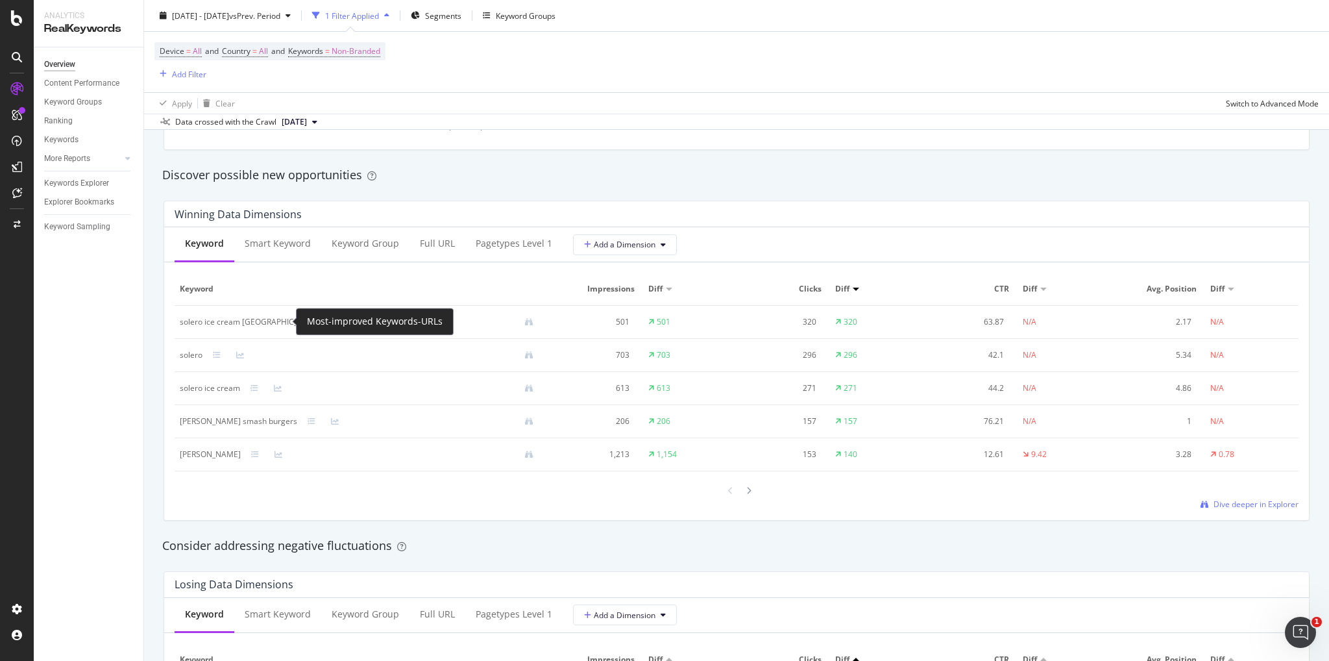 This screenshot has height=661, width=1329. What do you see at coordinates (1153, 322) in the screenshot?
I see `div: 2.17` at bounding box center [1153, 322].